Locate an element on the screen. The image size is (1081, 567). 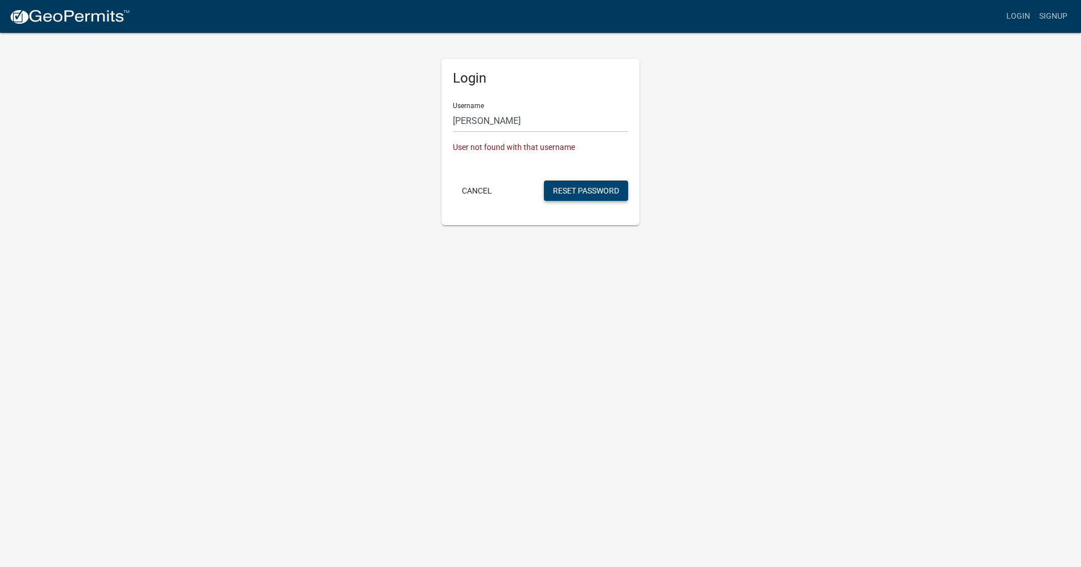
button: Reset Password is located at coordinates (586, 191).